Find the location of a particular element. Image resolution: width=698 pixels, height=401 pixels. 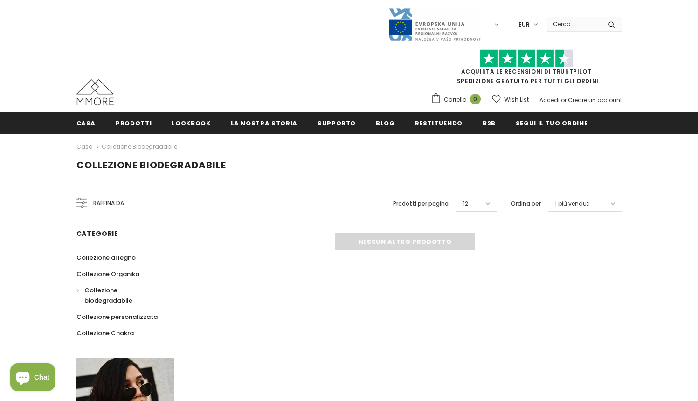

a: Collezione Organika is located at coordinates (108, 274).